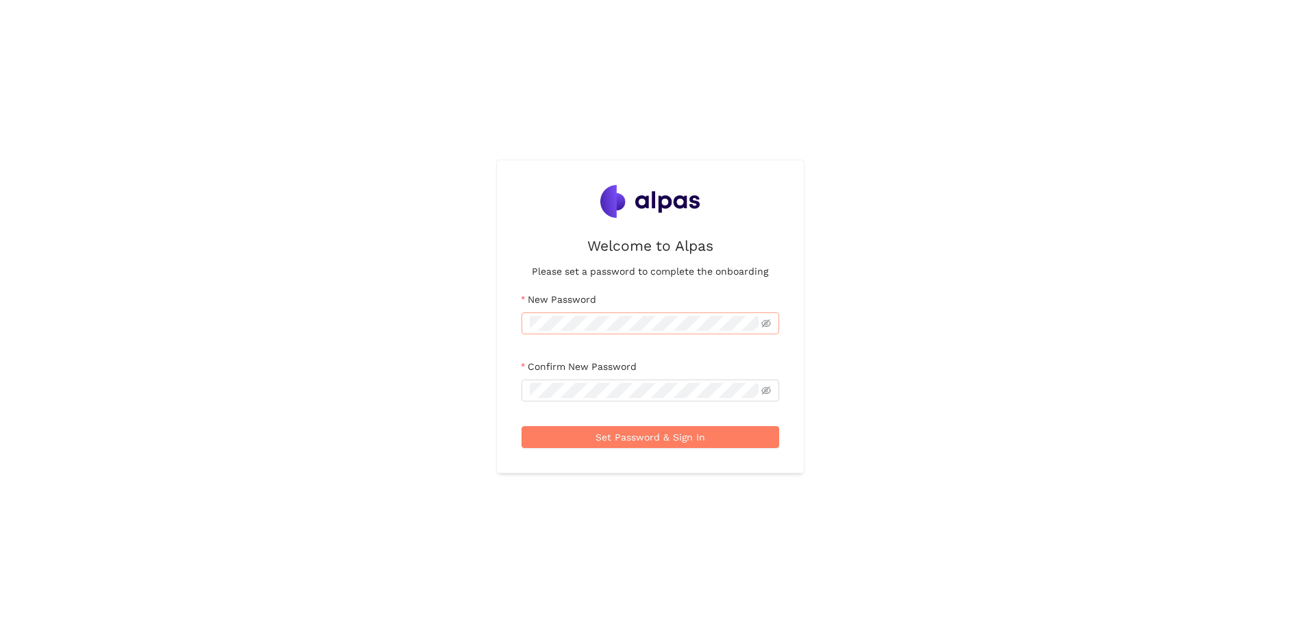 This screenshot has width=1300, height=633. I want to click on input: New Password, so click(644, 324).